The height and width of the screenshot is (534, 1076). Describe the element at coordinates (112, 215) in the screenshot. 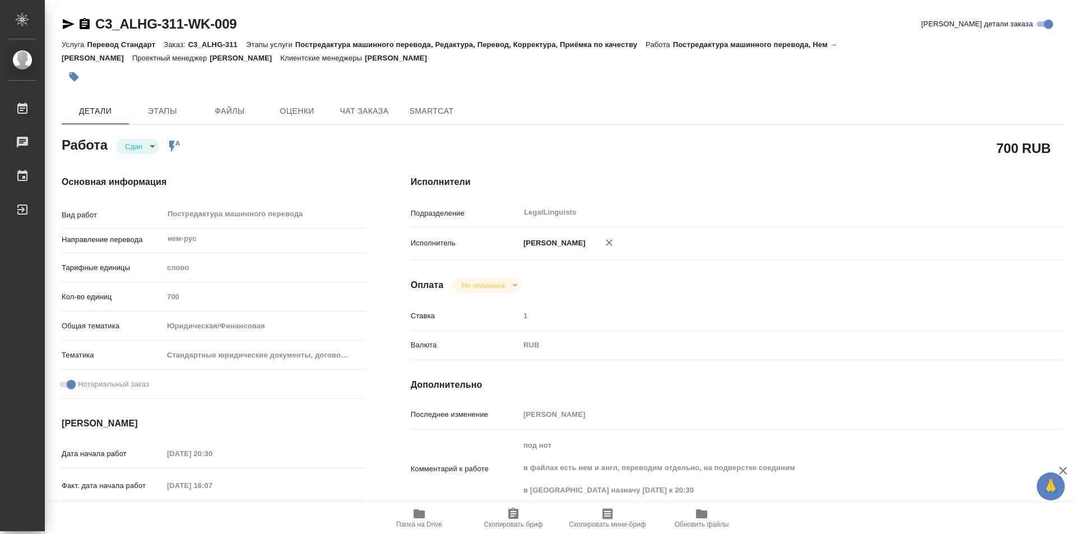

I see `p: Вид работ` at that location.